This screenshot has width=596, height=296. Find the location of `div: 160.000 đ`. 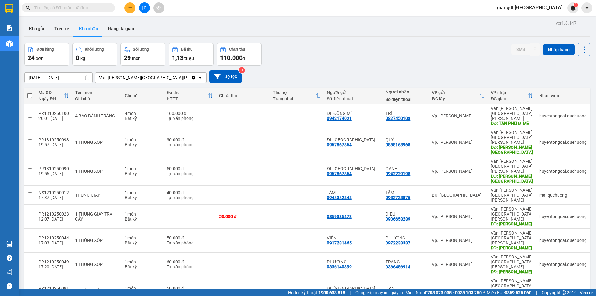

div: 160.000 đ is located at coordinates (190, 113).